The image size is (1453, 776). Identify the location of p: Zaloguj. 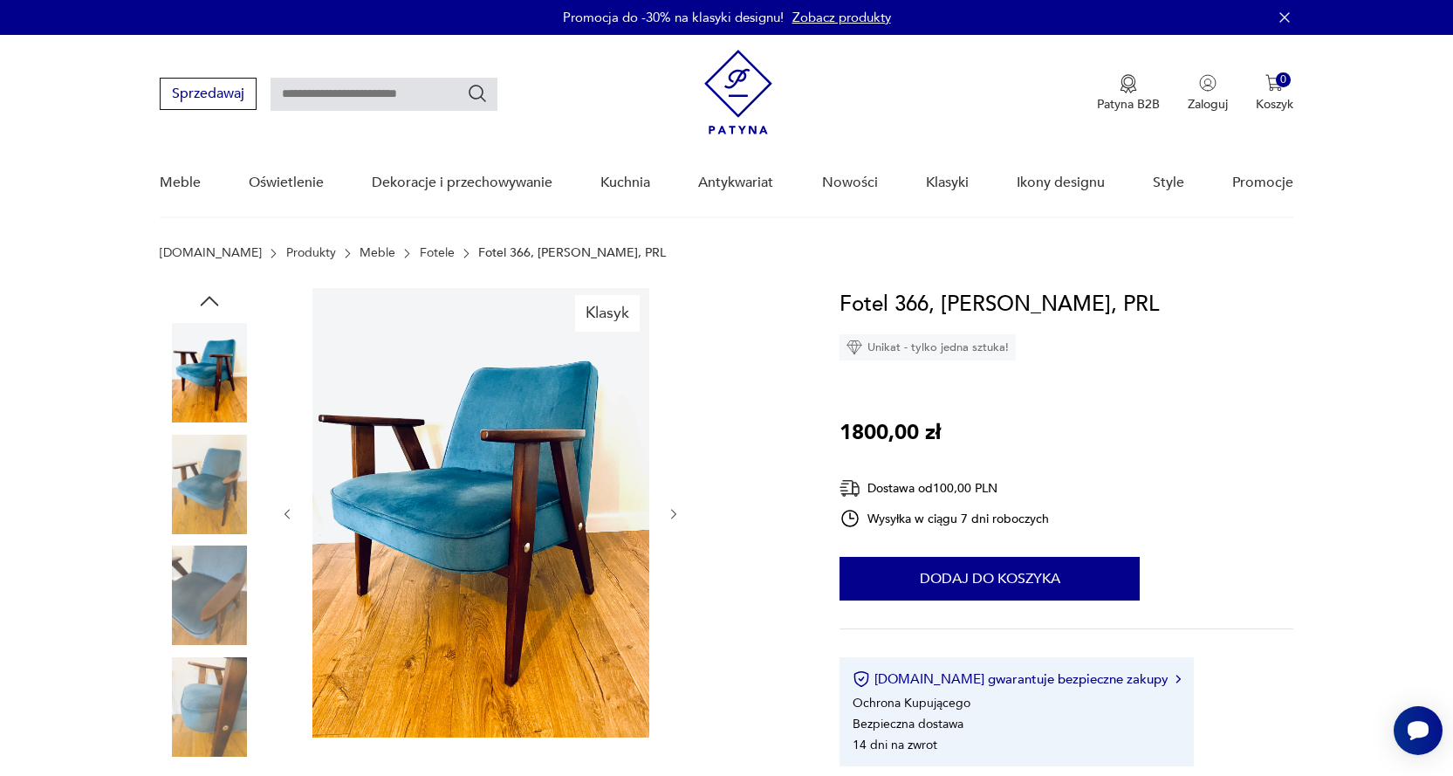
(1208, 104).